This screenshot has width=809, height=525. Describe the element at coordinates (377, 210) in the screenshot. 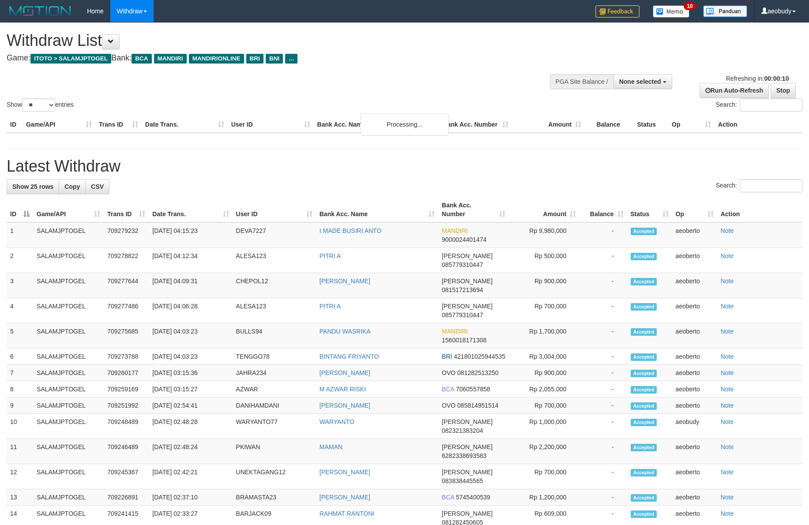

I see `th: Bank Acc. Name: activate to sort column ascending` at that location.